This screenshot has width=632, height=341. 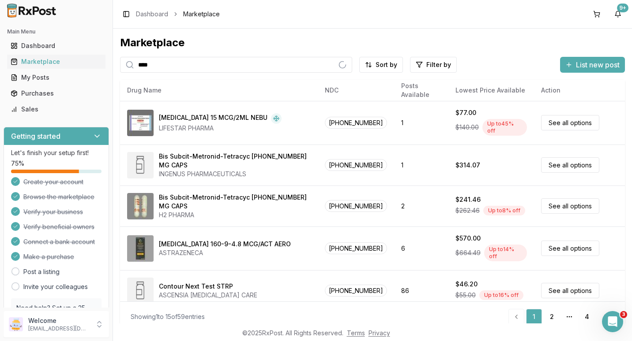 What do you see at coordinates (59, 321) in the screenshot?
I see `p: Welcome` at bounding box center [59, 321].